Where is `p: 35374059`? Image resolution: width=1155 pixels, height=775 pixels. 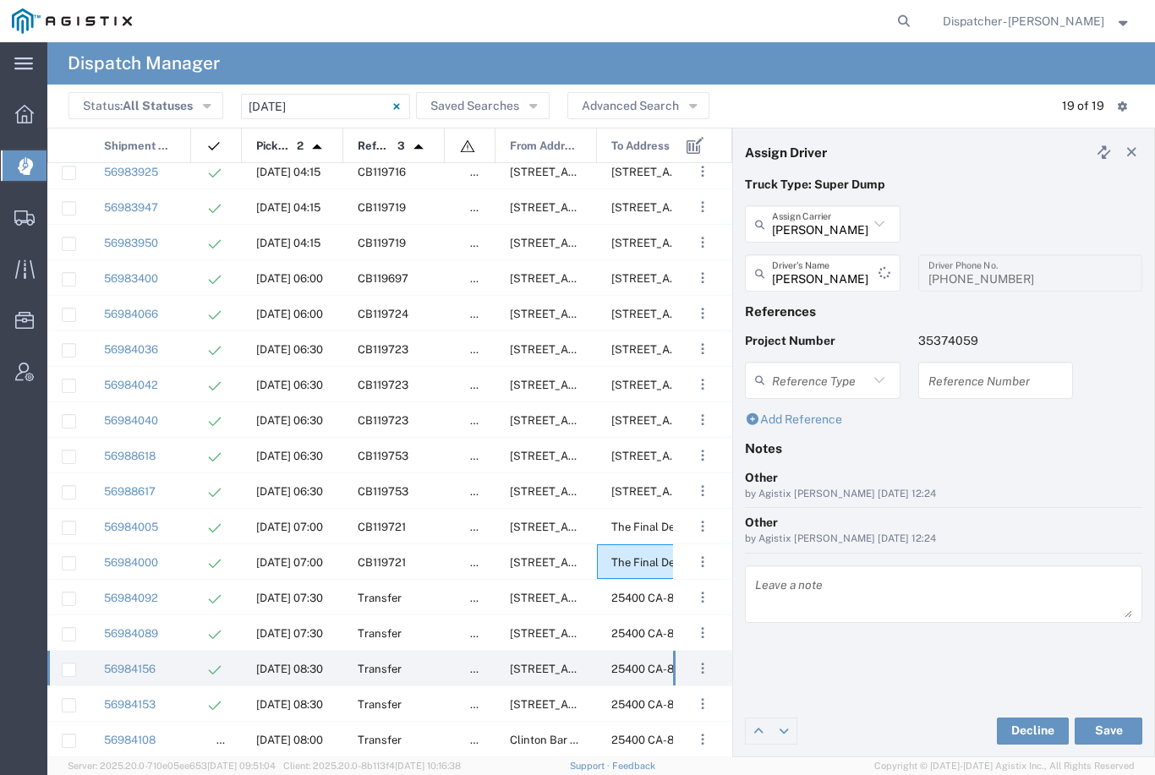
p: 35374059 is located at coordinates (996, 341).